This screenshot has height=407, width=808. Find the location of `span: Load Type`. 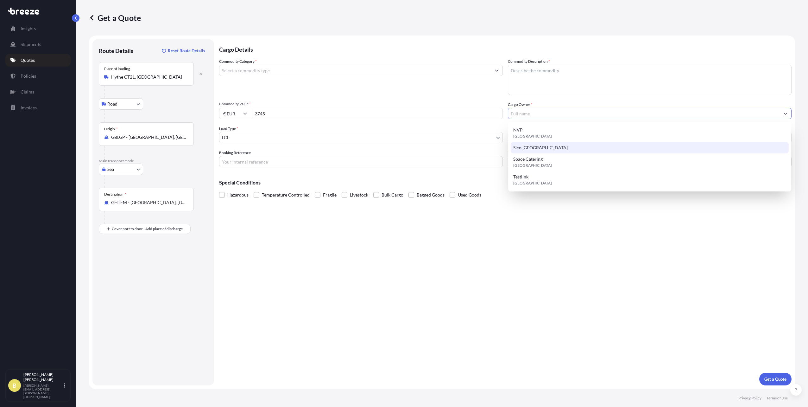

span: Load Type is located at coordinates (229, 129).